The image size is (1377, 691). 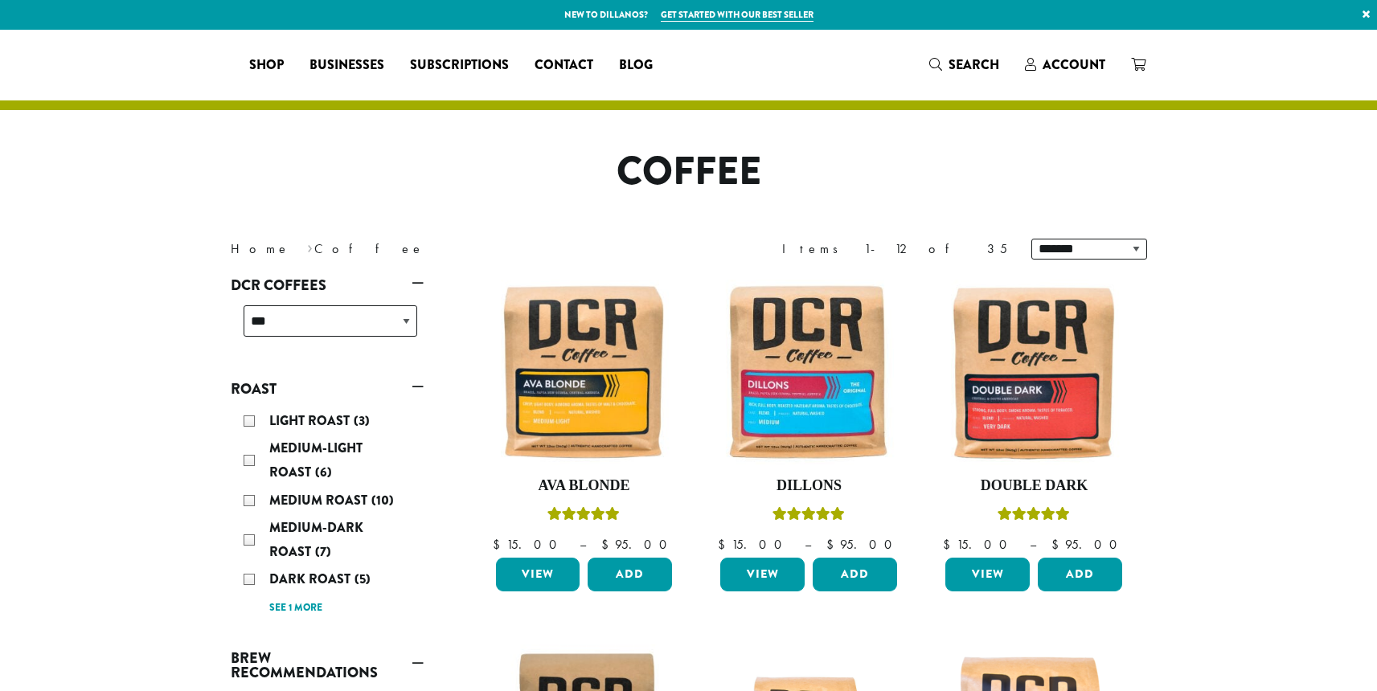 What do you see at coordinates (1033, 486) in the screenshot?
I see `h4: Double Dark` at bounding box center [1033, 486].